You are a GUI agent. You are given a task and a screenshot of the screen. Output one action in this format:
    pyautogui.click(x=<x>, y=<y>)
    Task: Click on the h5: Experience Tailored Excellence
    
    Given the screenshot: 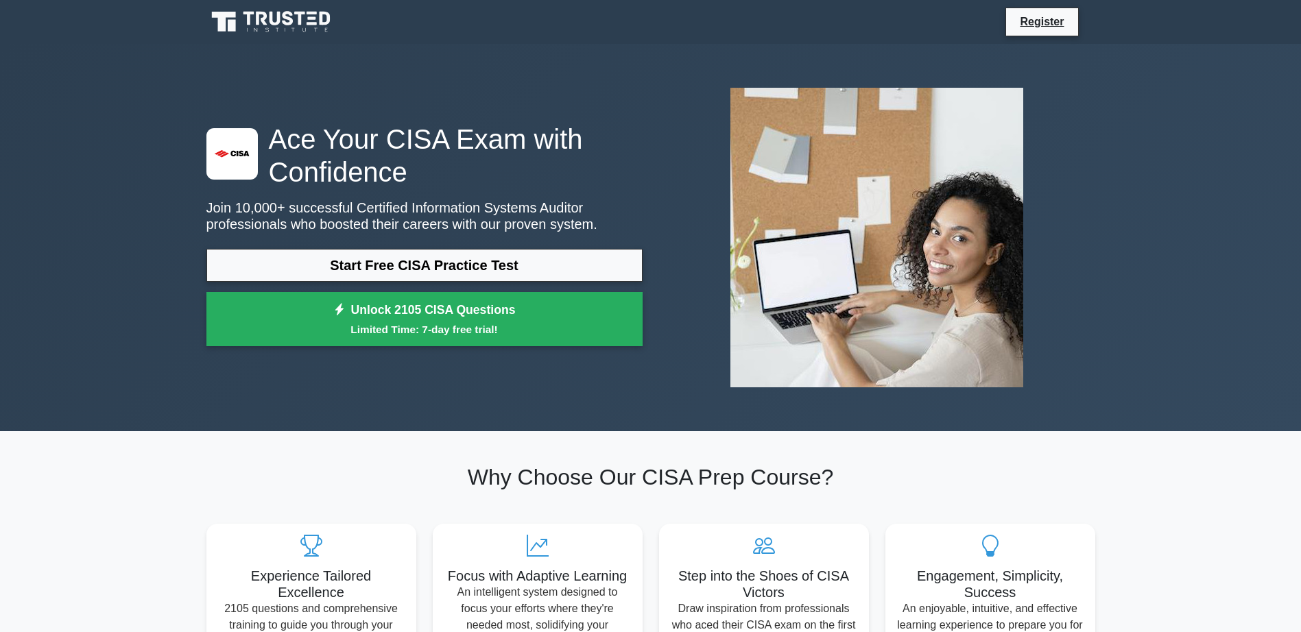 What is the action you would take?
    pyautogui.click(x=311, y=584)
    